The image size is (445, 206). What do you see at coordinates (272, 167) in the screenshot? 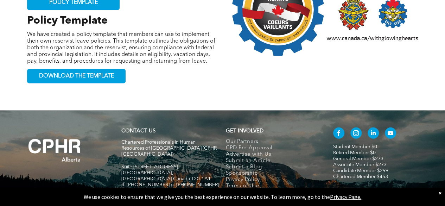
I see `a: Submit a Blog` at bounding box center [272, 167].